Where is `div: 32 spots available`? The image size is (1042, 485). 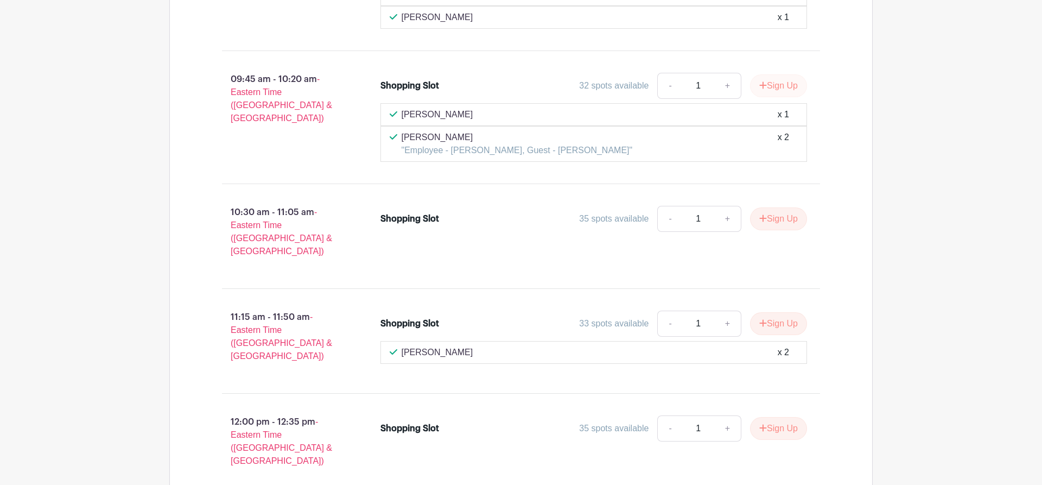
div: 32 spots available is located at coordinates (614, 86).